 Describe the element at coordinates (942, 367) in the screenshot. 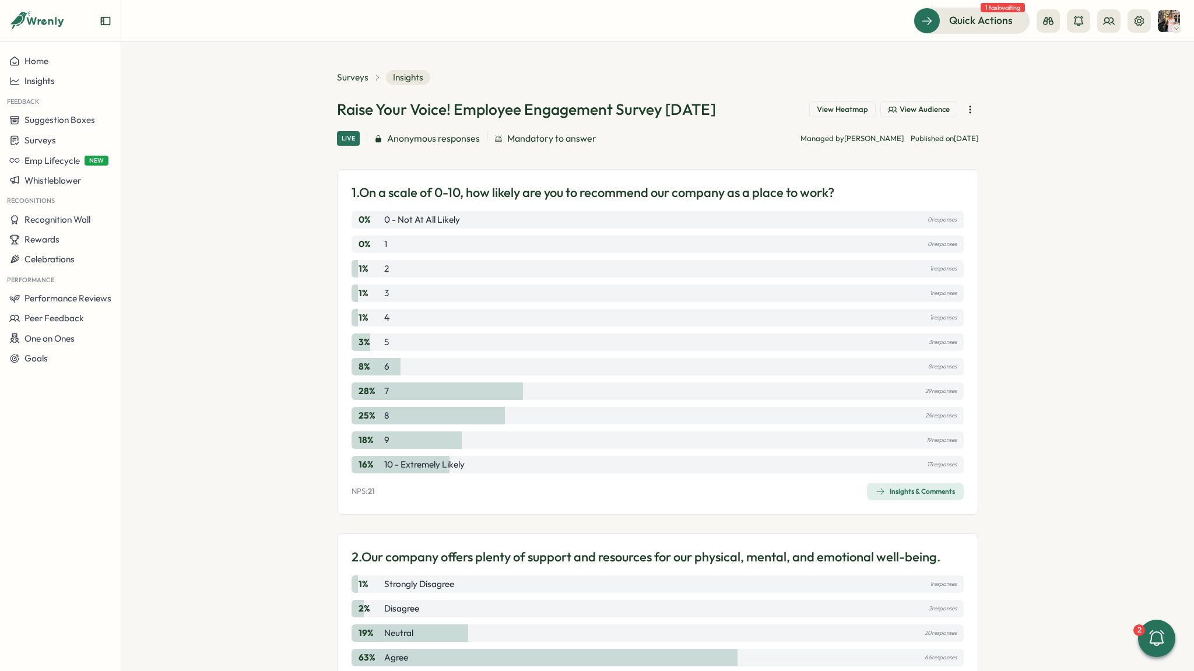

I see `p: 8 responses` at that location.